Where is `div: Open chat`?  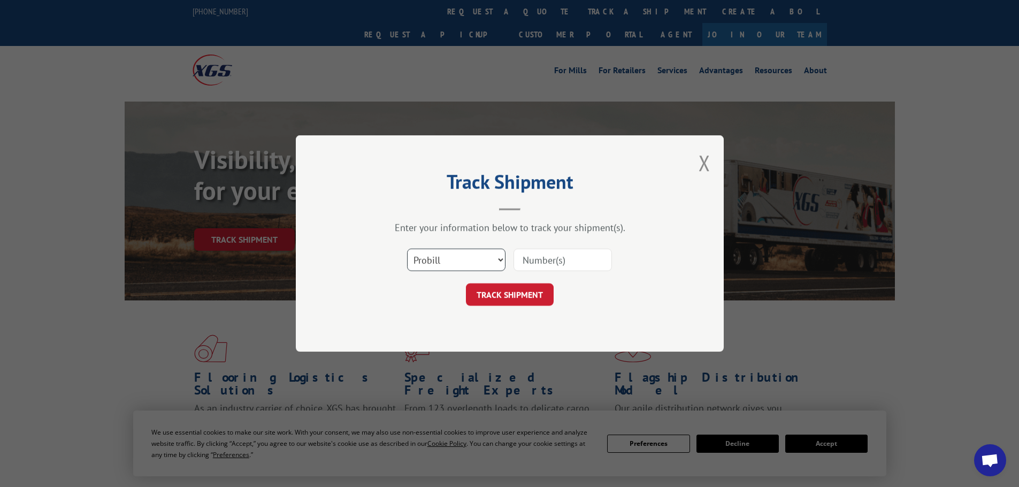 div: Open chat is located at coordinates (990, 461).